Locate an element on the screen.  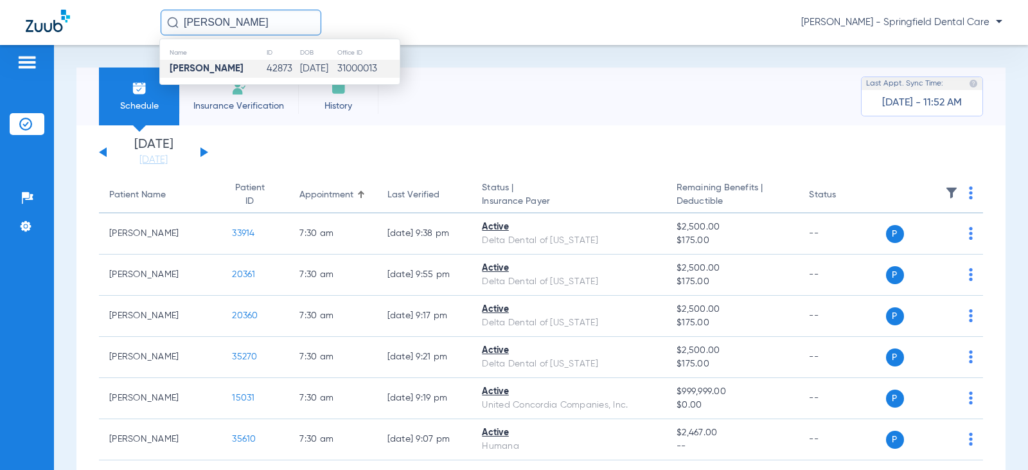
span: 35270 is located at coordinates (244, 357).